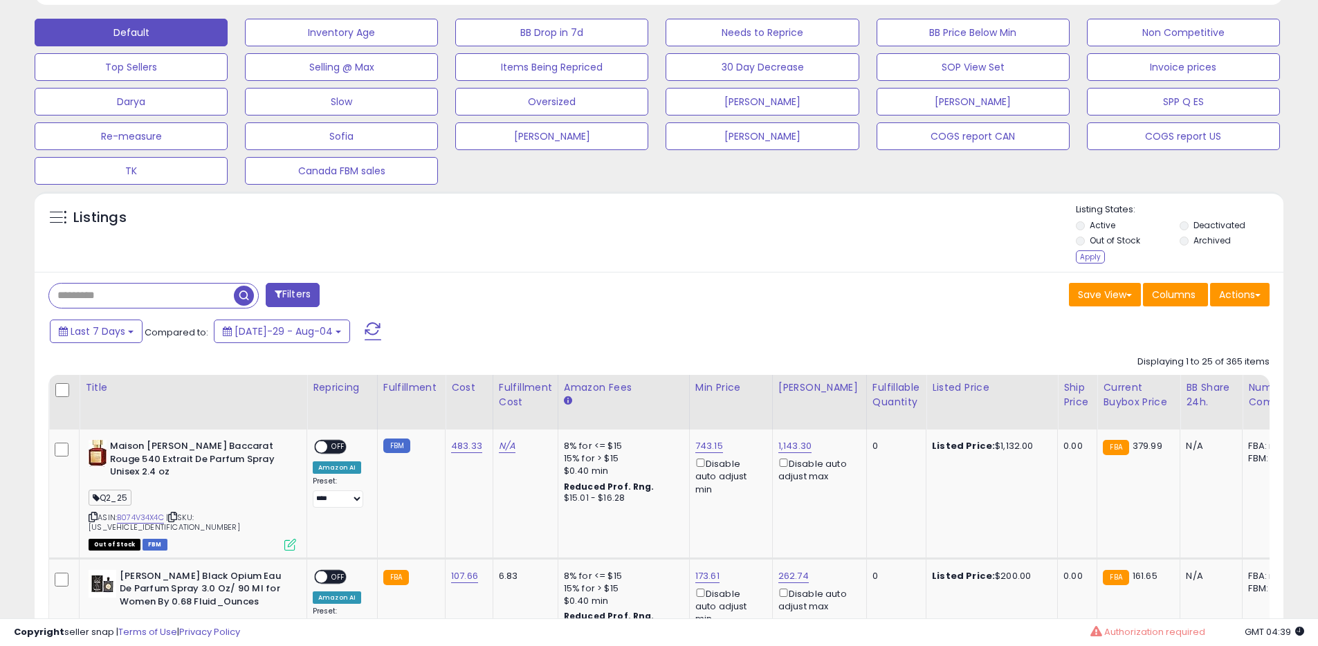 This screenshot has height=646, width=1318. I want to click on div: seller snap | |, so click(127, 633).